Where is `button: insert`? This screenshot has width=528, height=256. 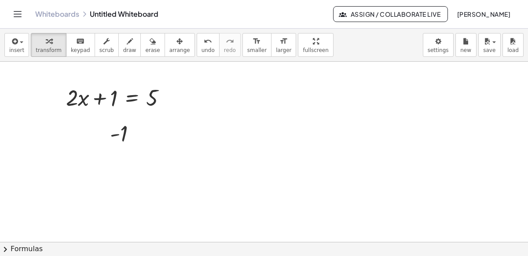 button: insert is located at coordinates (17, 45).